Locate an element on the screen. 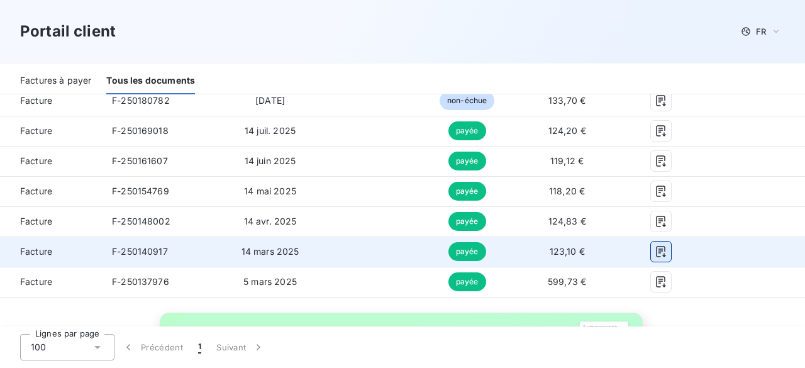 The image size is (805, 368). span: 14 mai 2025 is located at coordinates (270, 191).